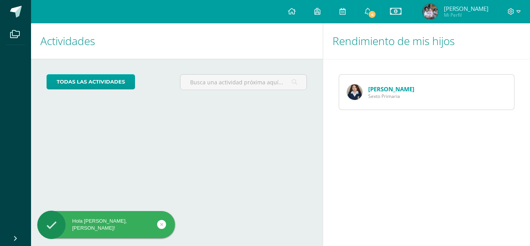 Image resolution: width=530 pixels, height=246 pixels. What do you see at coordinates (427, 41) in the screenshot?
I see `h1: Rendimiento de mis hijos` at bounding box center [427, 41].